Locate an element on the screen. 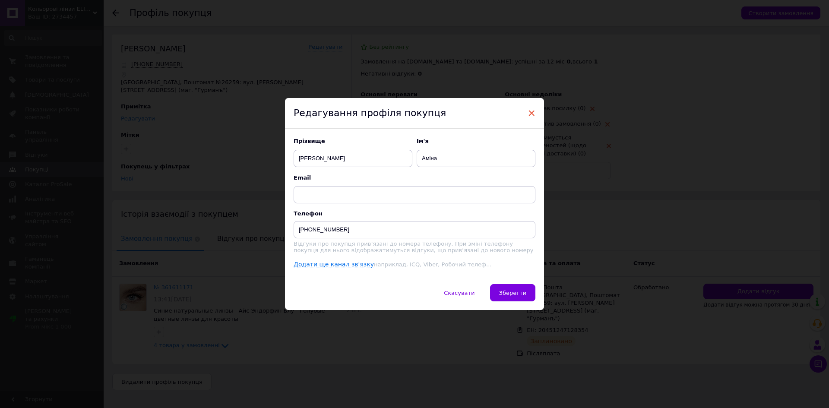 The image size is (829, 408). span: Зберегти is located at coordinates (513, 293).